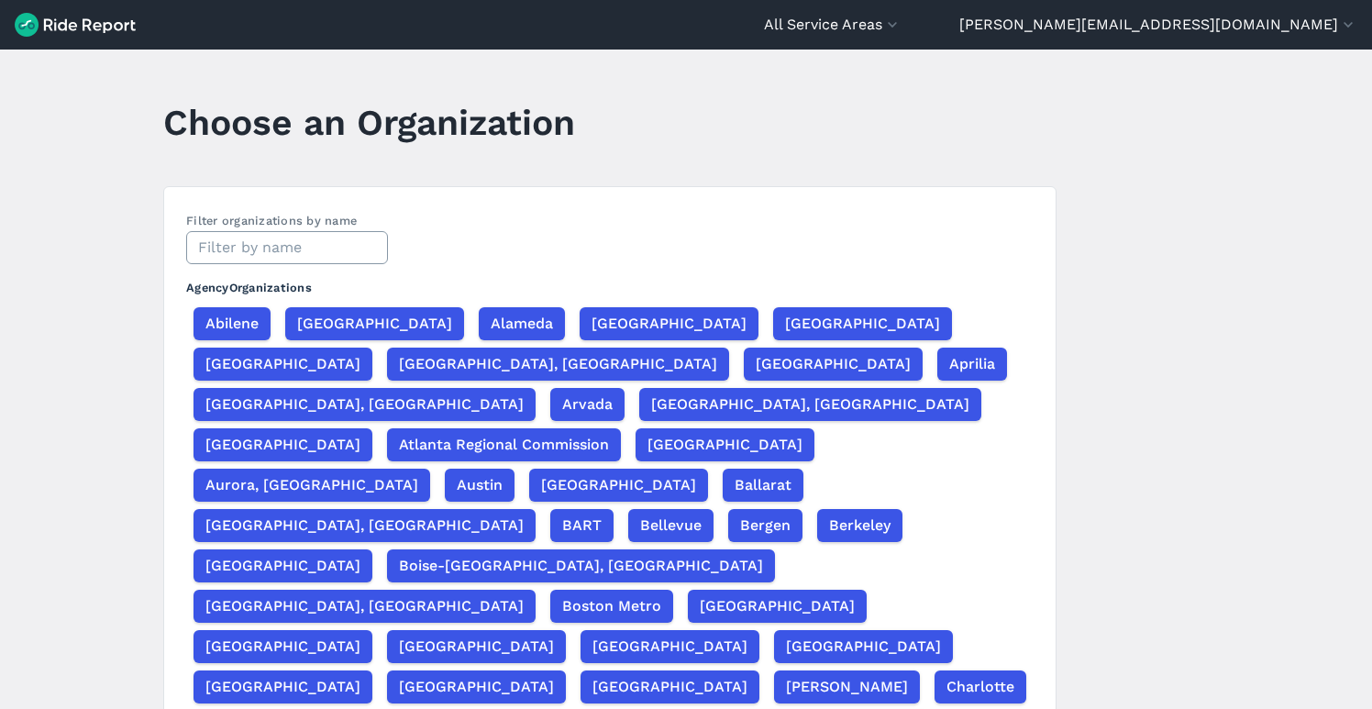 The width and height of the screenshot is (1372, 709). What do you see at coordinates (972, 364) in the screenshot?
I see `span: Aprilia` at bounding box center [972, 364].